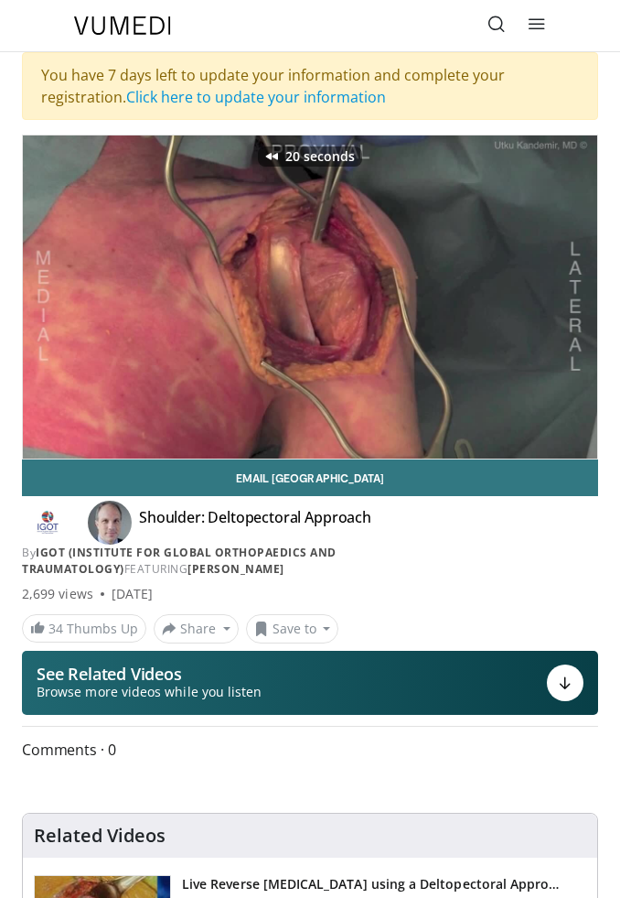 This screenshot has width=620, height=898. What do you see at coordinates (100, 835) in the screenshot?
I see `h4: Related Videos` at bounding box center [100, 835].